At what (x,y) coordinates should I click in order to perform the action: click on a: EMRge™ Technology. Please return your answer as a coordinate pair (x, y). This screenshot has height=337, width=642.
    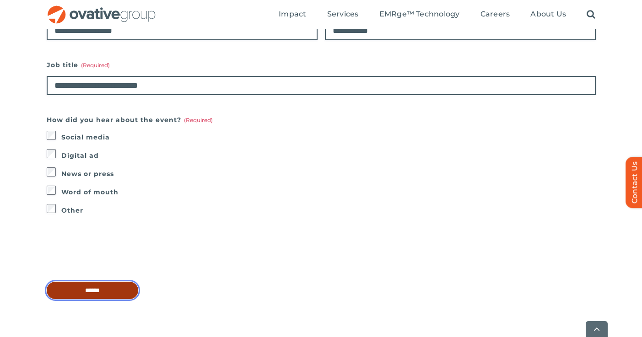
    Looking at the image, I should click on (420, 15).